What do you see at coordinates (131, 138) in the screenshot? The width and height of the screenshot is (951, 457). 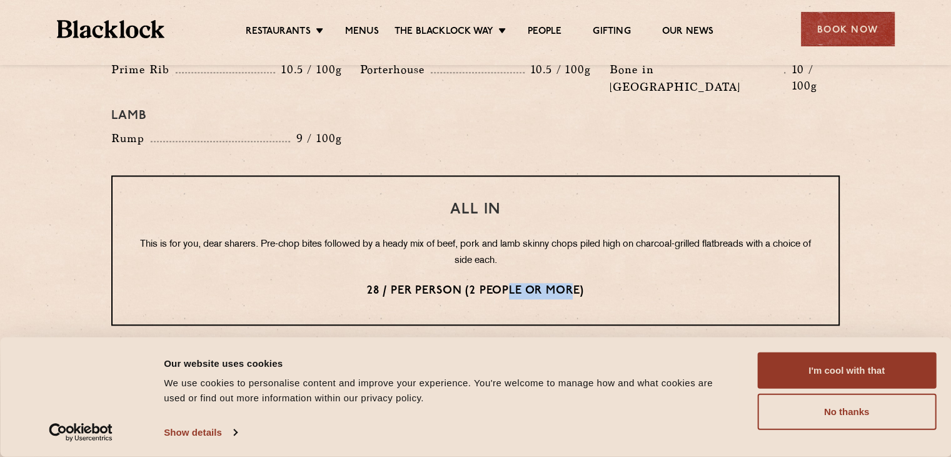 I see `p: Rump` at bounding box center [131, 138].